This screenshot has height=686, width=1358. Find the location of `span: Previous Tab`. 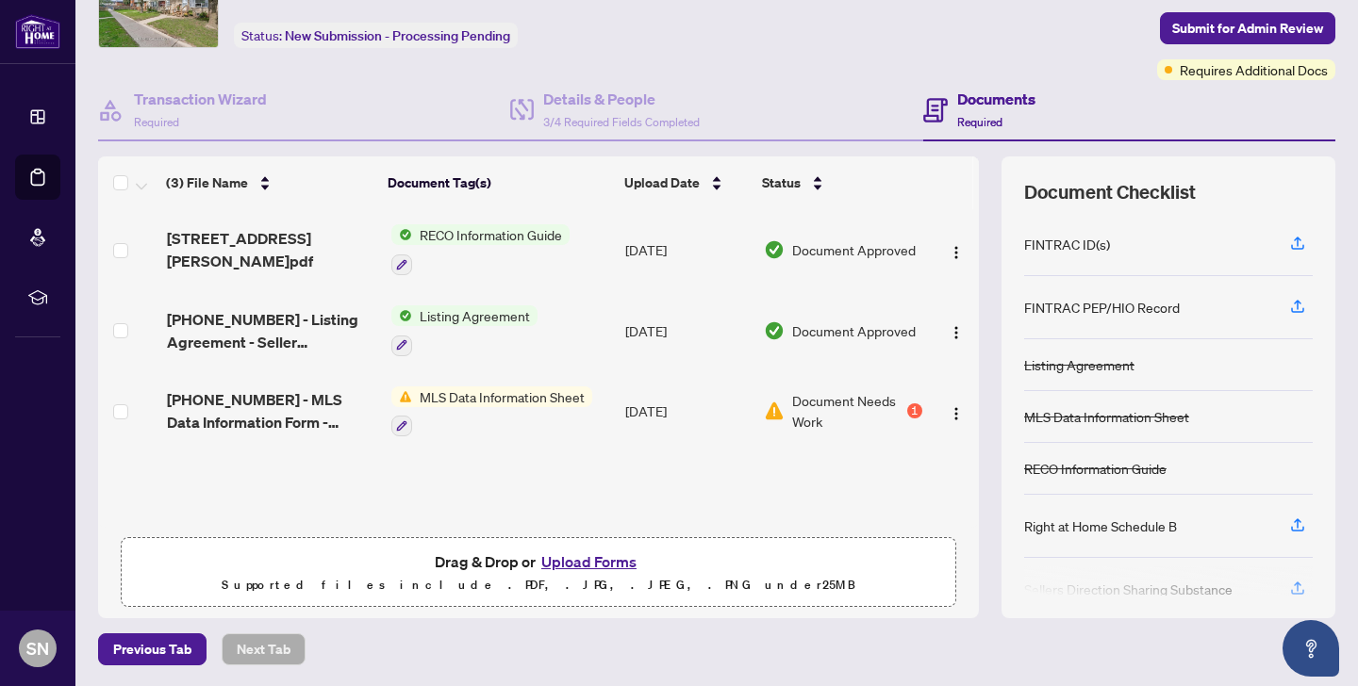

span: Previous Tab is located at coordinates (152, 650).